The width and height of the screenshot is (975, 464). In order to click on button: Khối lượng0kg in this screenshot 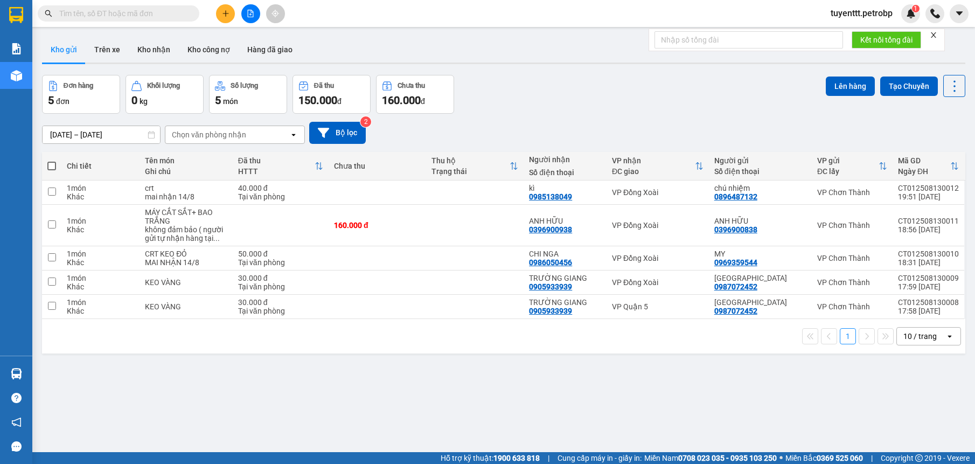, I will do `click(164, 94)`.